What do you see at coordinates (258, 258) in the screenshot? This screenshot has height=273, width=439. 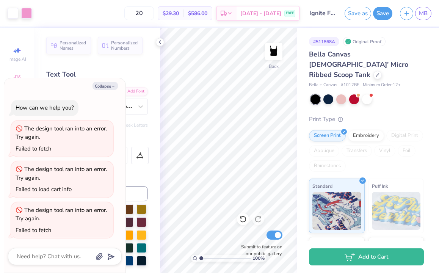 I see `span: 100 %` at bounding box center [258, 258].